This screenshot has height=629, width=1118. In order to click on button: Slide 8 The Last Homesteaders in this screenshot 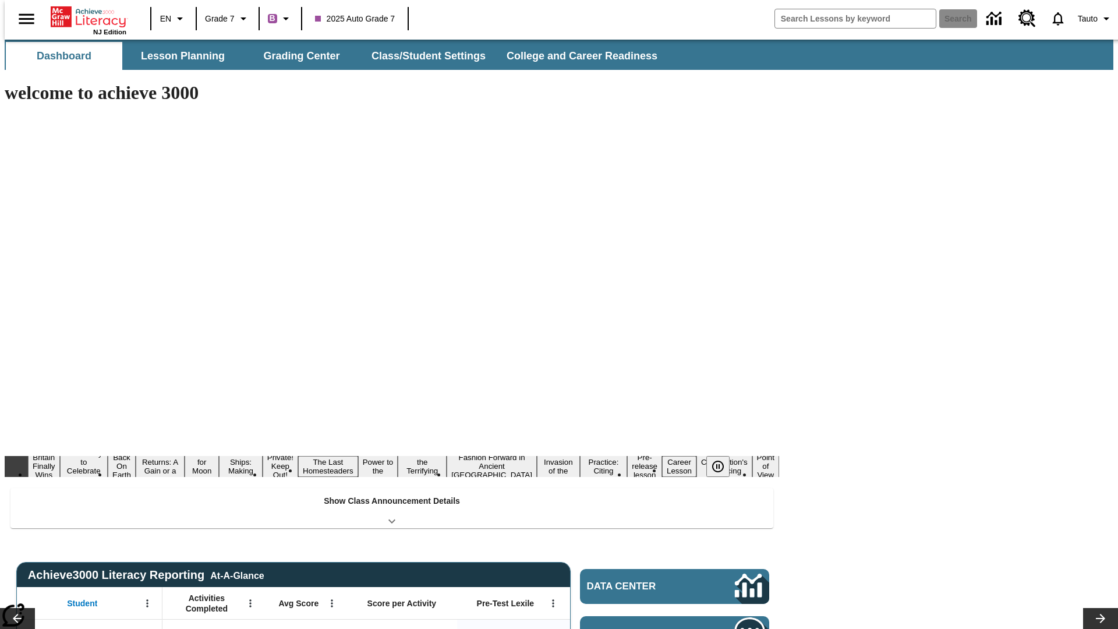, I will do `click(328, 466)`.